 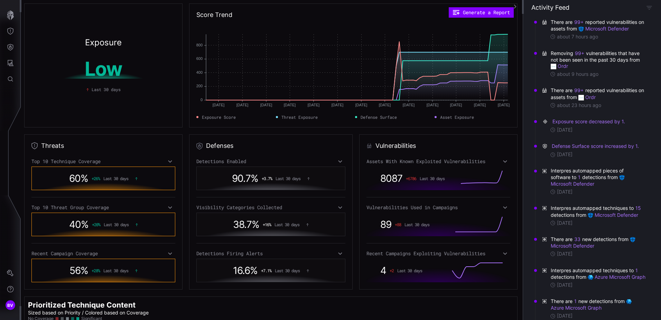 What do you see at coordinates (245, 270) in the screenshot?
I see `span: 16.6 %` at bounding box center [245, 270].